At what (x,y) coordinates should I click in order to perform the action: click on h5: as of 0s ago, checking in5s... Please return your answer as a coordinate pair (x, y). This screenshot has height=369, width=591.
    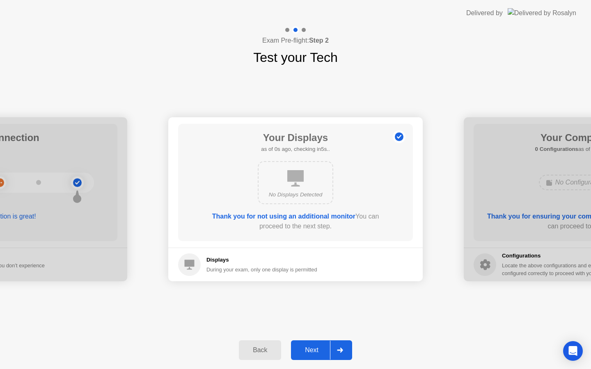
    Looking at the image, I should click on (295, 149).